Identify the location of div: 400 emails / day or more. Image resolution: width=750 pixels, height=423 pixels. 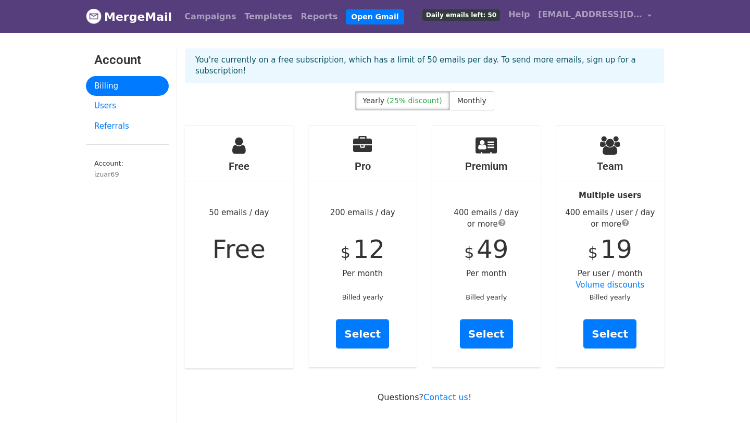
(486, 218).